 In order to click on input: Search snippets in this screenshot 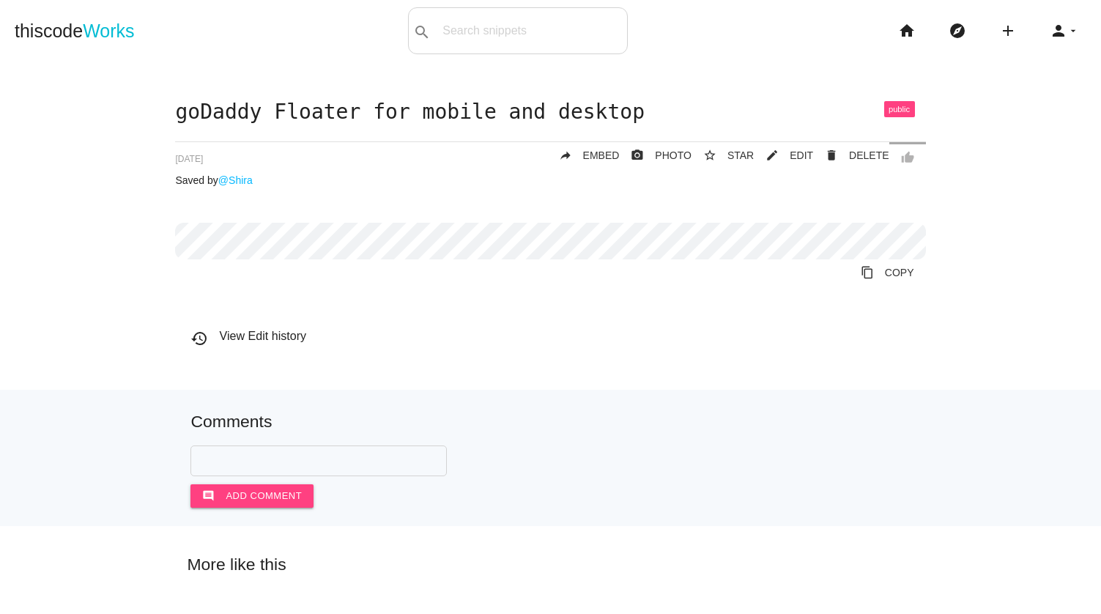, I will do `click(531, 31)`.